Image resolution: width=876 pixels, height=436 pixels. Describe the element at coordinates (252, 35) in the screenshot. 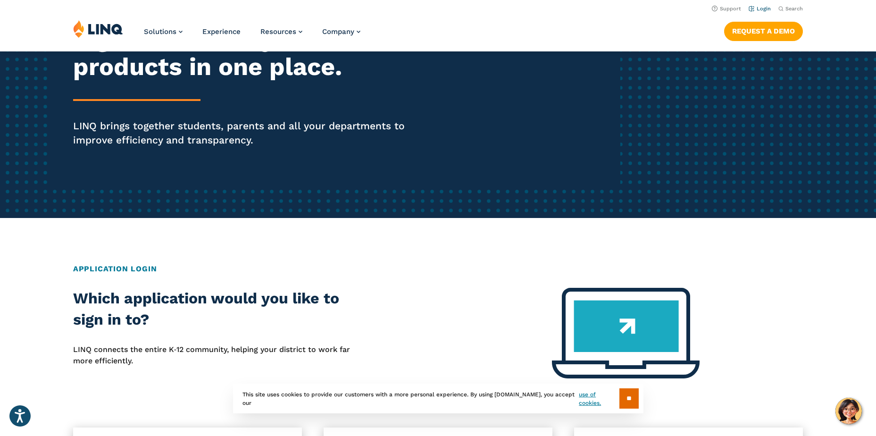

I see `nav: Primary Navigation` at that location.